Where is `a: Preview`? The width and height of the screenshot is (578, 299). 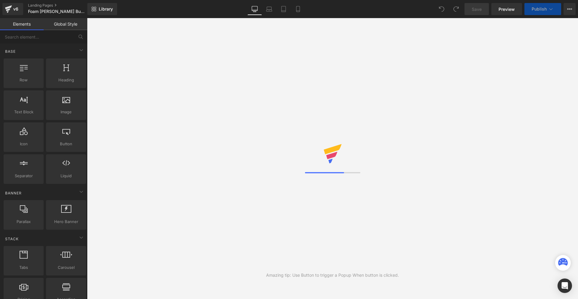 a: Preview is located at coordinates (507, 9).